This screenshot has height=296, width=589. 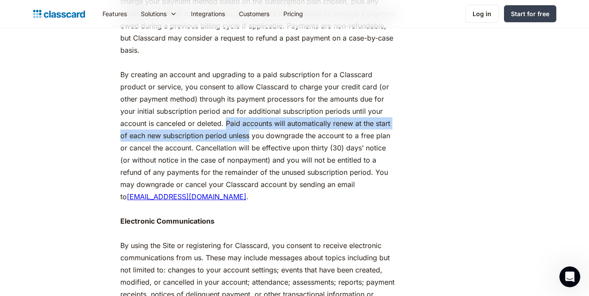 What do you see at coordinates (293, 14) in the screenshot?
I see `a: Pricing` at bounding box center [293, 14].